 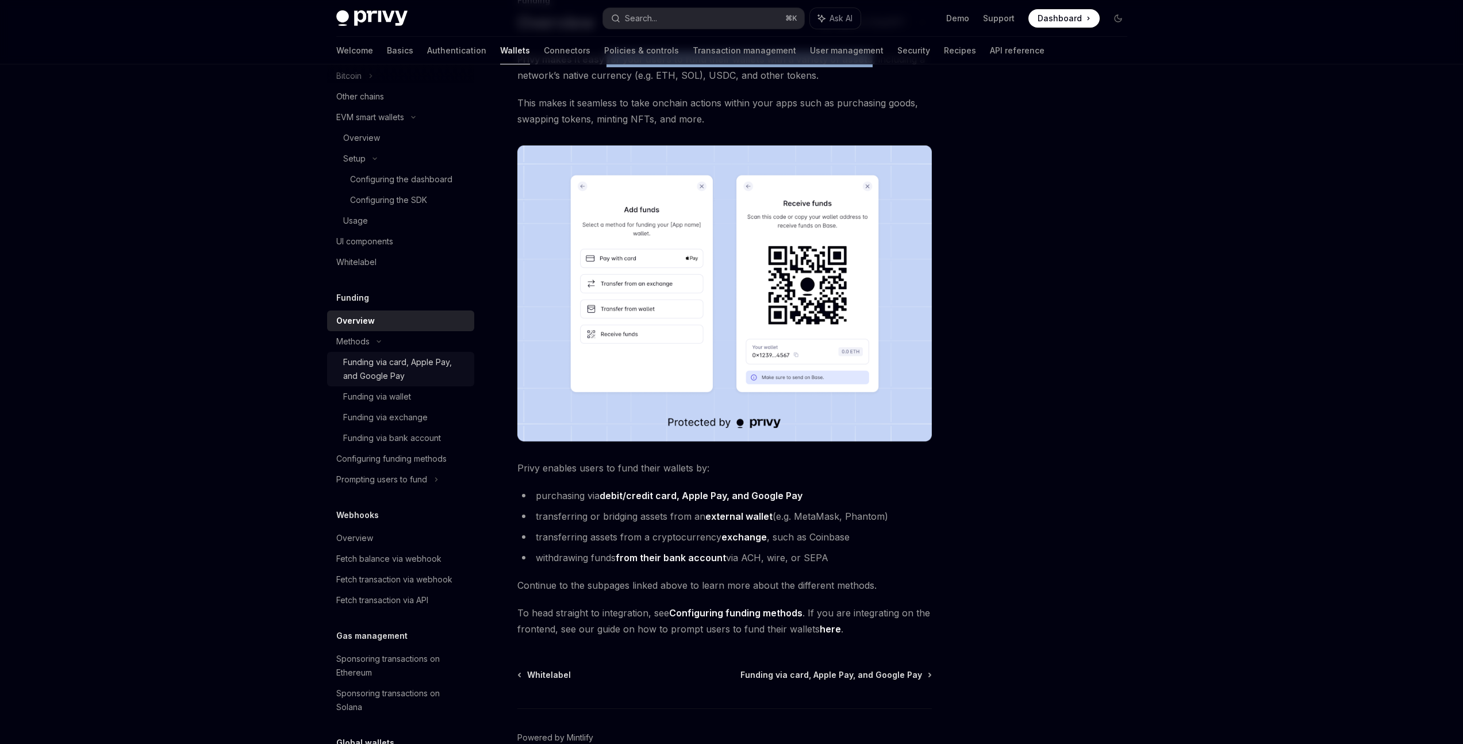 I want to click on span: To head straight to integration, see . If you are integrating on the frontend, see our guide on h..., so click(x=724, y=621).